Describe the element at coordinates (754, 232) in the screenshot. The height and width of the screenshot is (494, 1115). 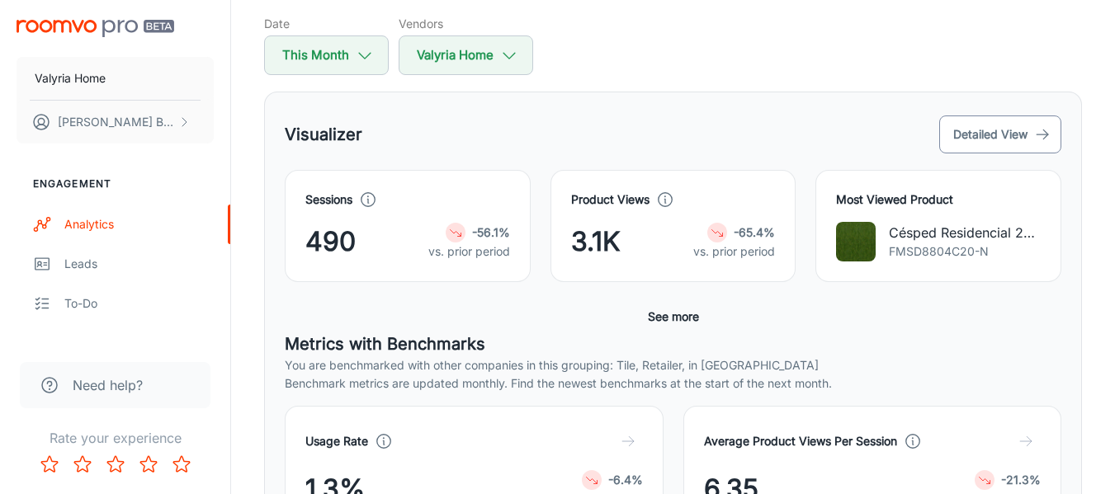
I see `strong: -65.4%` at that location.